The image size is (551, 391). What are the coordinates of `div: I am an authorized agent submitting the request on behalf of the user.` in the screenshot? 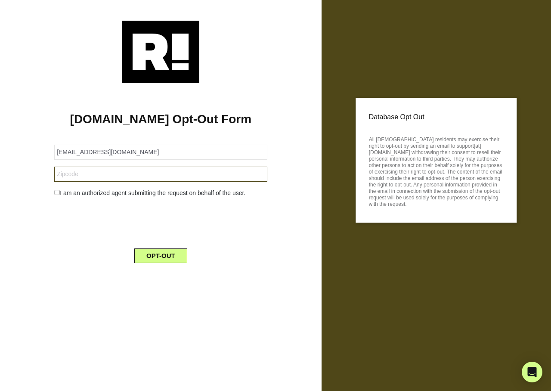 It's located at (161, 193).